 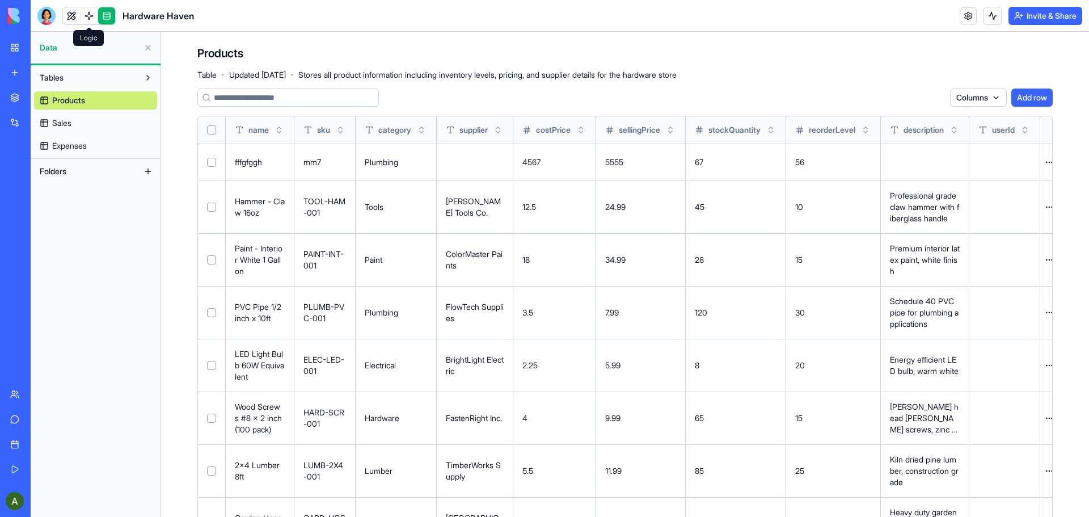 What do you see at coordinates (799, 365) in the screenshot?
I see `span: 20` at bounding box center [799, 365].